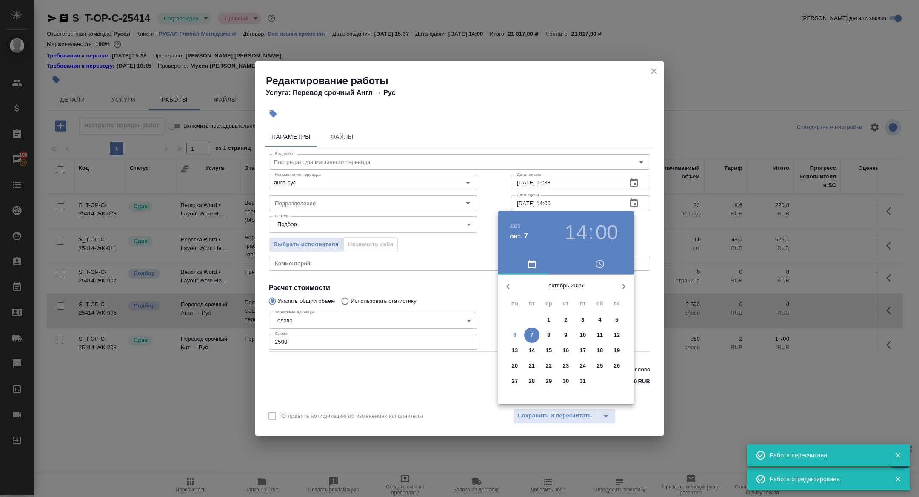 This screenshot has width=919, height=497. What do you see at coordinates (600, 350) in the screenshot?
I see `button: 18` at bounding box center [600, 350].